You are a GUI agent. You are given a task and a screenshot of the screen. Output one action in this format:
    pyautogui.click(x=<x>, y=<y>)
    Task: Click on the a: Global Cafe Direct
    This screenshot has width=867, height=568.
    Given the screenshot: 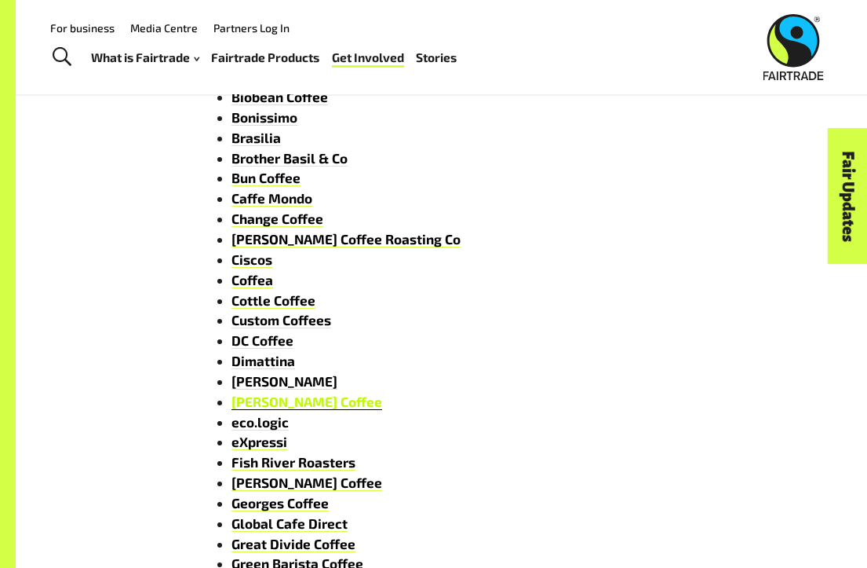 What is the action you would take?
    pyautogui.click(x=290, y=523)
    